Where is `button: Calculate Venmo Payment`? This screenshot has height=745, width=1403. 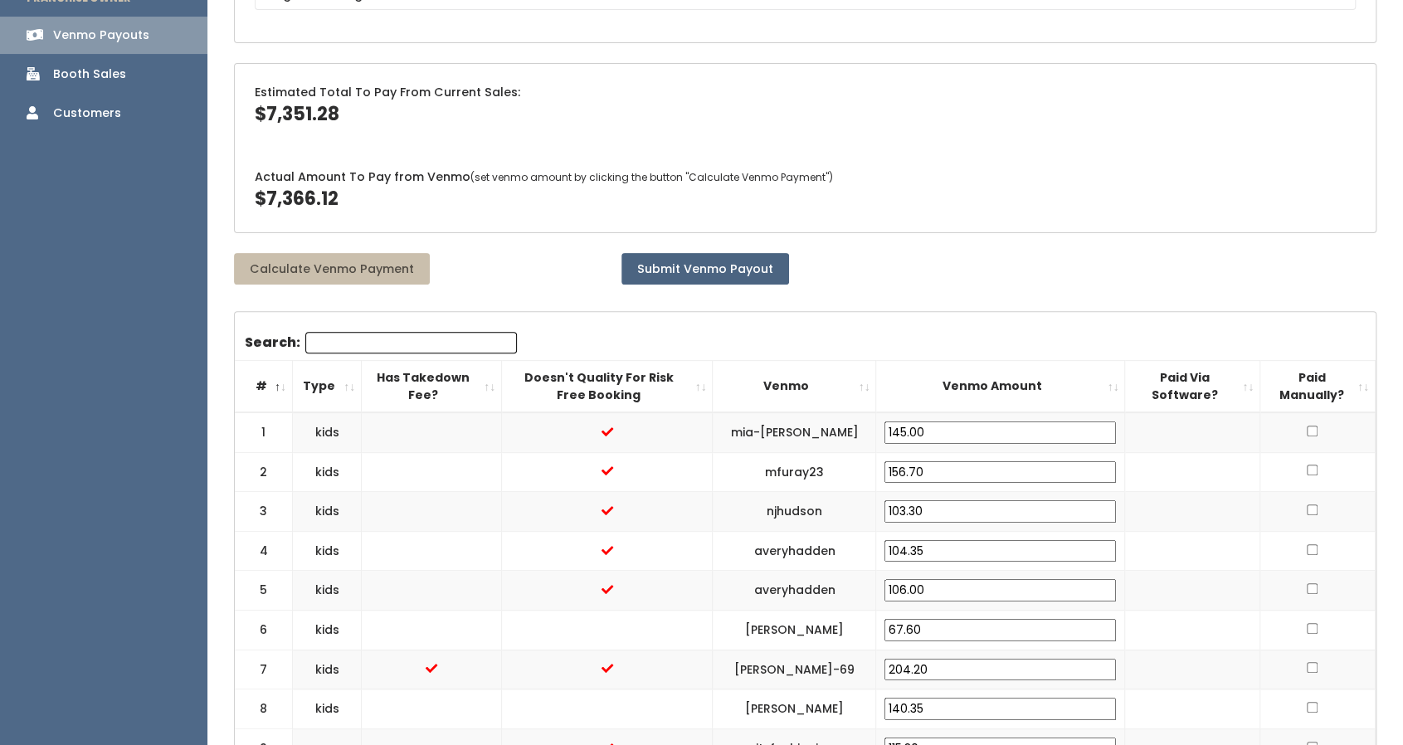 button: Calculate Venmo Payment is located at coordinates (332, 269).